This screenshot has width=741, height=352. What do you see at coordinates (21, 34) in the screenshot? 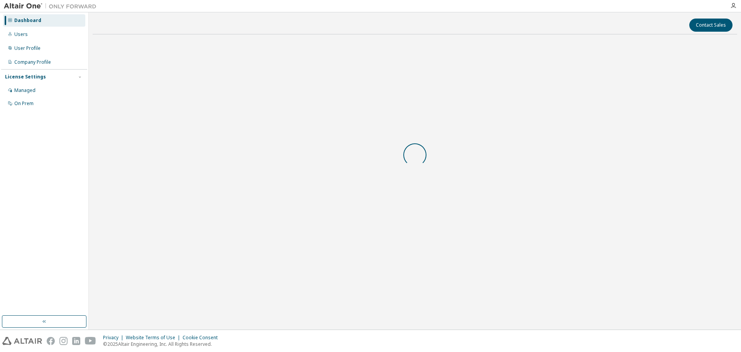
I see `div: Users` at bounding box center [21, 34].